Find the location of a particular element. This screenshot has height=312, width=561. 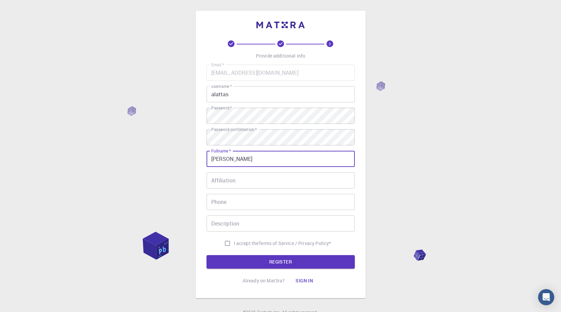

p: Provide additional info is located at coordinates (280, 56).